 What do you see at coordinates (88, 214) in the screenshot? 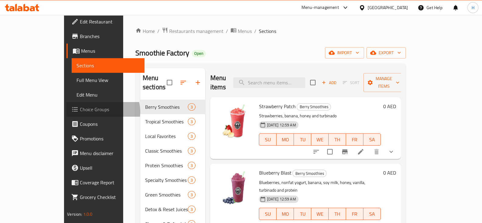
I see `span: 1.0.0` at bounding box center [88, 214].